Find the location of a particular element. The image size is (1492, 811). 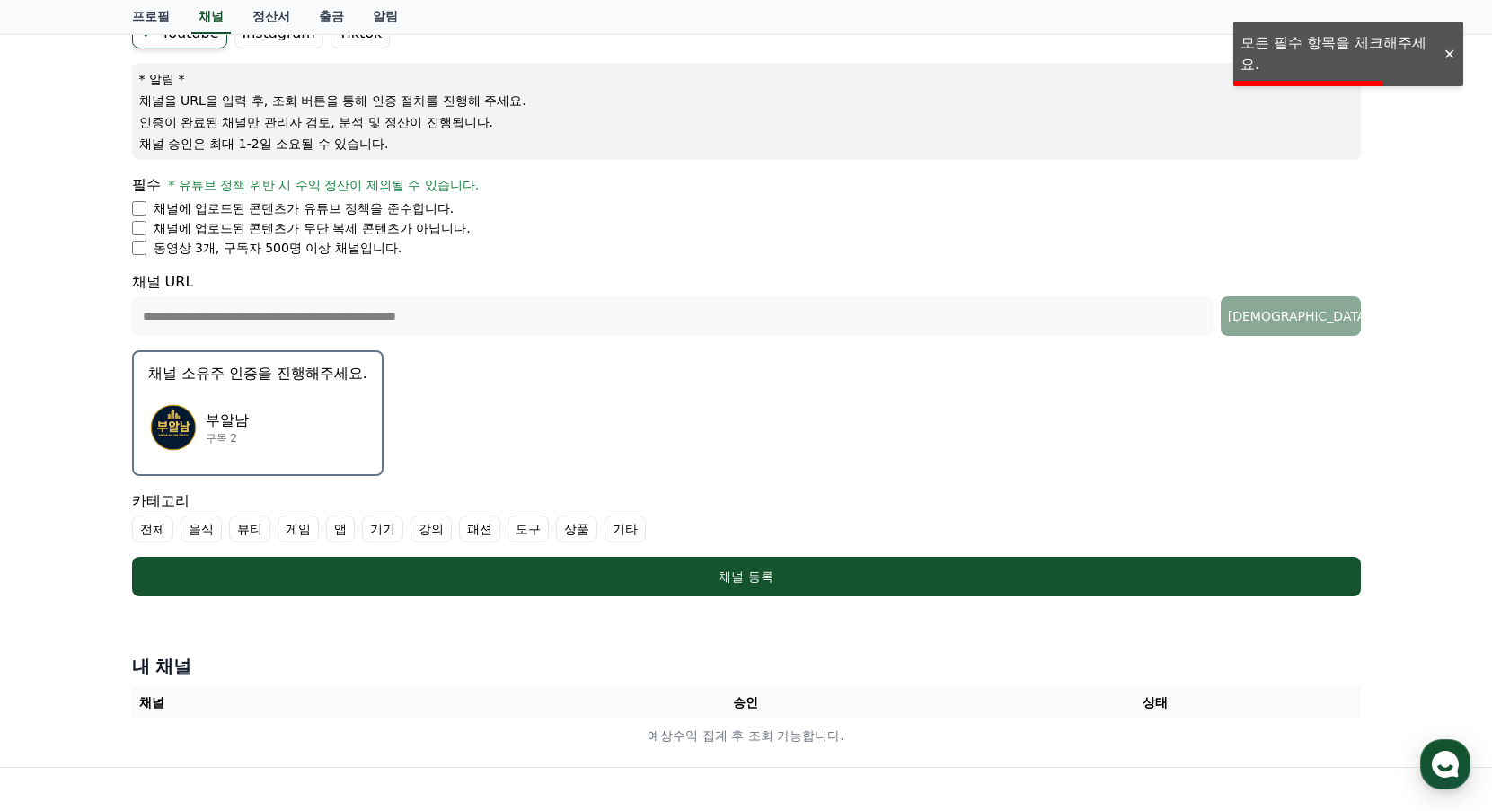

h4: 내 채널 is located at coordinates (747, 667).